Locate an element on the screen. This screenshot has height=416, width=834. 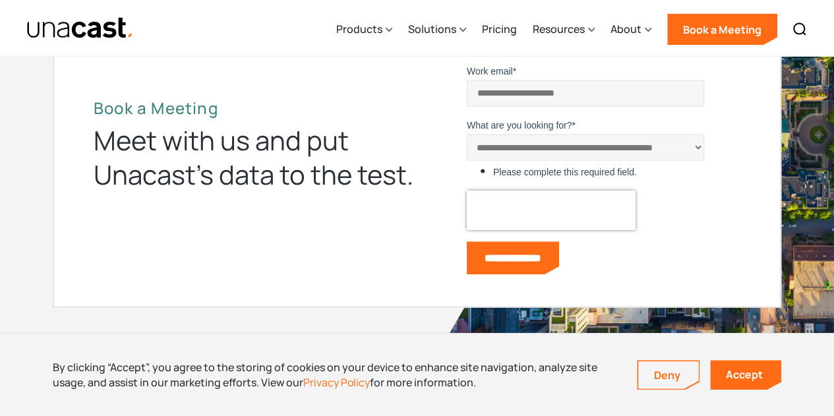
a: Book a Meeting is located at coordinates (722, 29).